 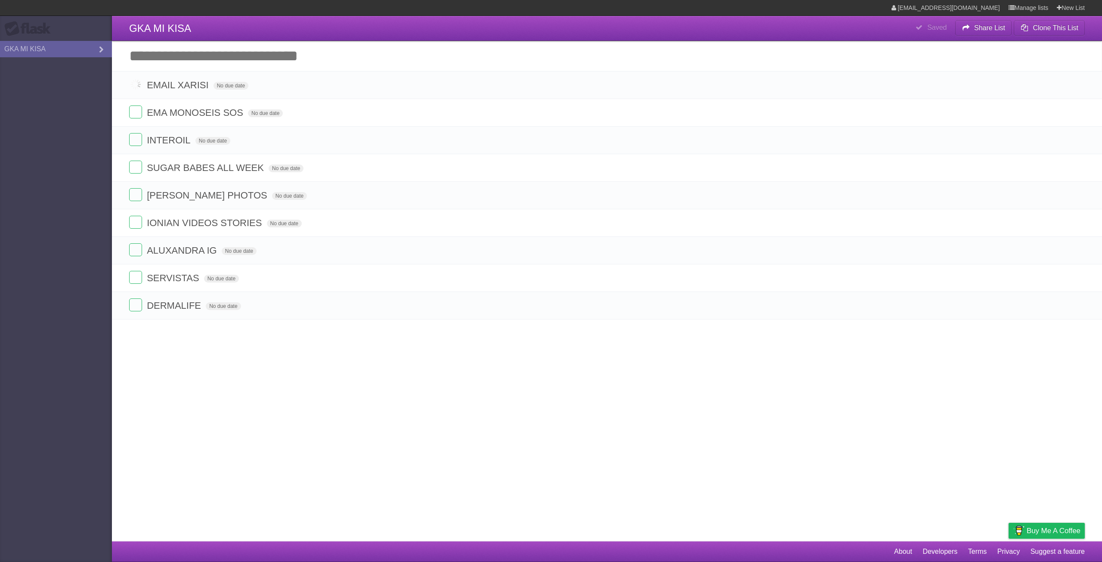 I want to click on span: ΙΟΝΙΑΝ VIDEOS STORIES, so click(x=205, y=222).